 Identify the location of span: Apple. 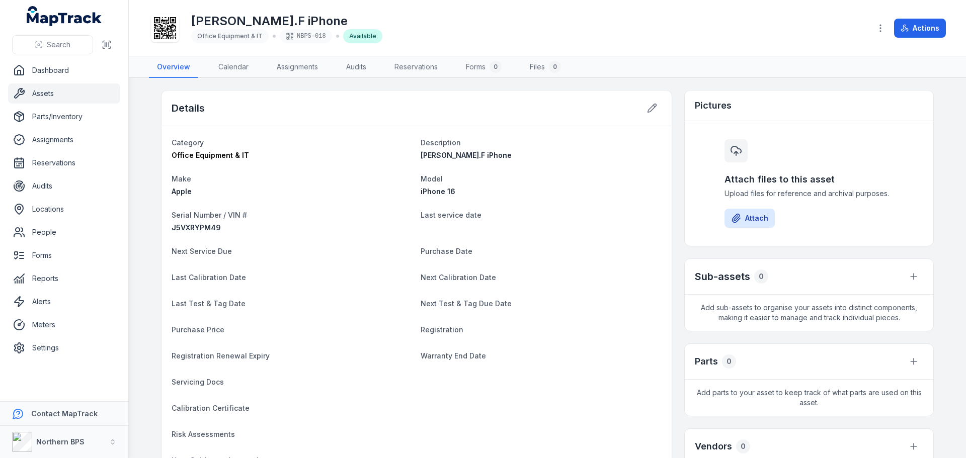
(182, 191).